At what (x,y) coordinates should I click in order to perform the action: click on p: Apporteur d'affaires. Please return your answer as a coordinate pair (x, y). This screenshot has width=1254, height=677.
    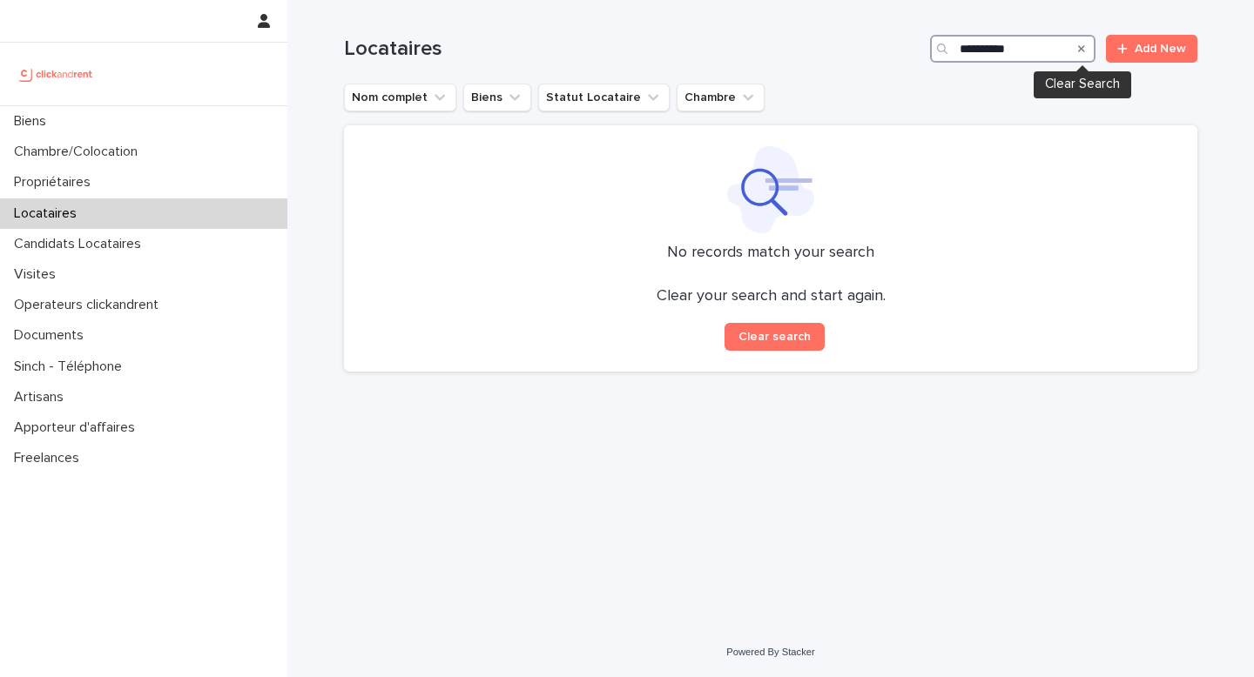
    Looking at the image, I should click on (77, 428).